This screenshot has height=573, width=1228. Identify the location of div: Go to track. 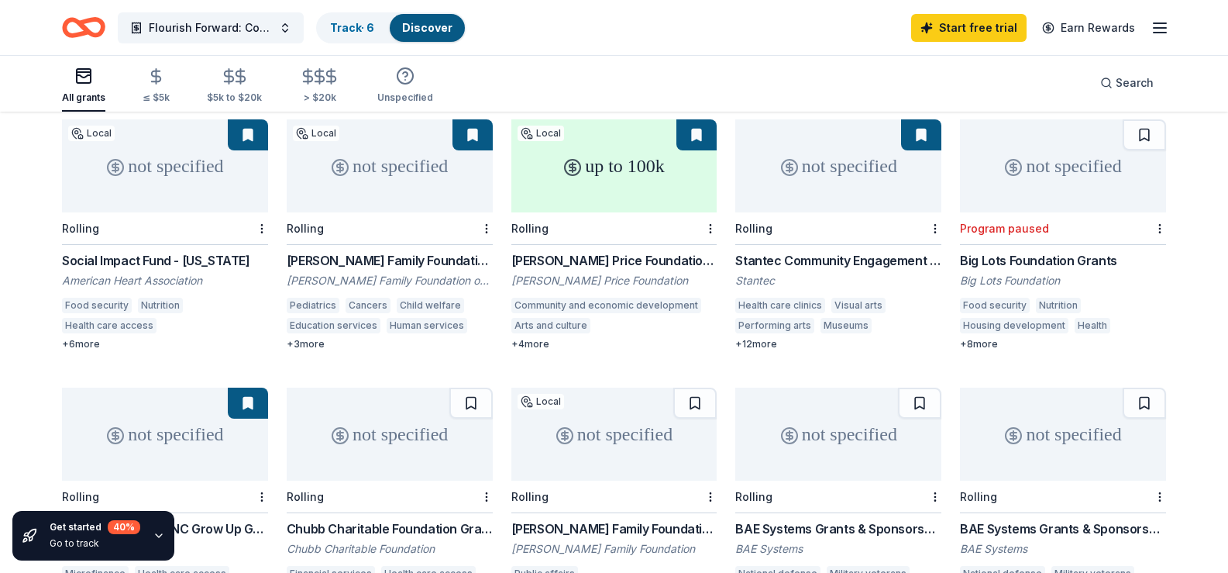
(95, 543).